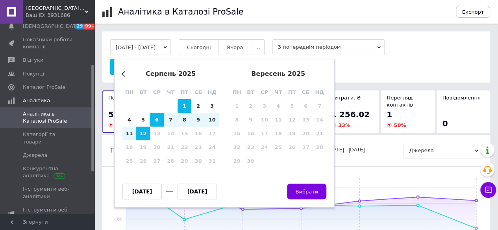 Image resolution: width=498 pixels, height=230 pixels. What do you see at coordinates (129, 133) in the screenshot?
I see `div: Choose понеділок, 11-е серпня 2025 р.` at bounding box center [129, 133].